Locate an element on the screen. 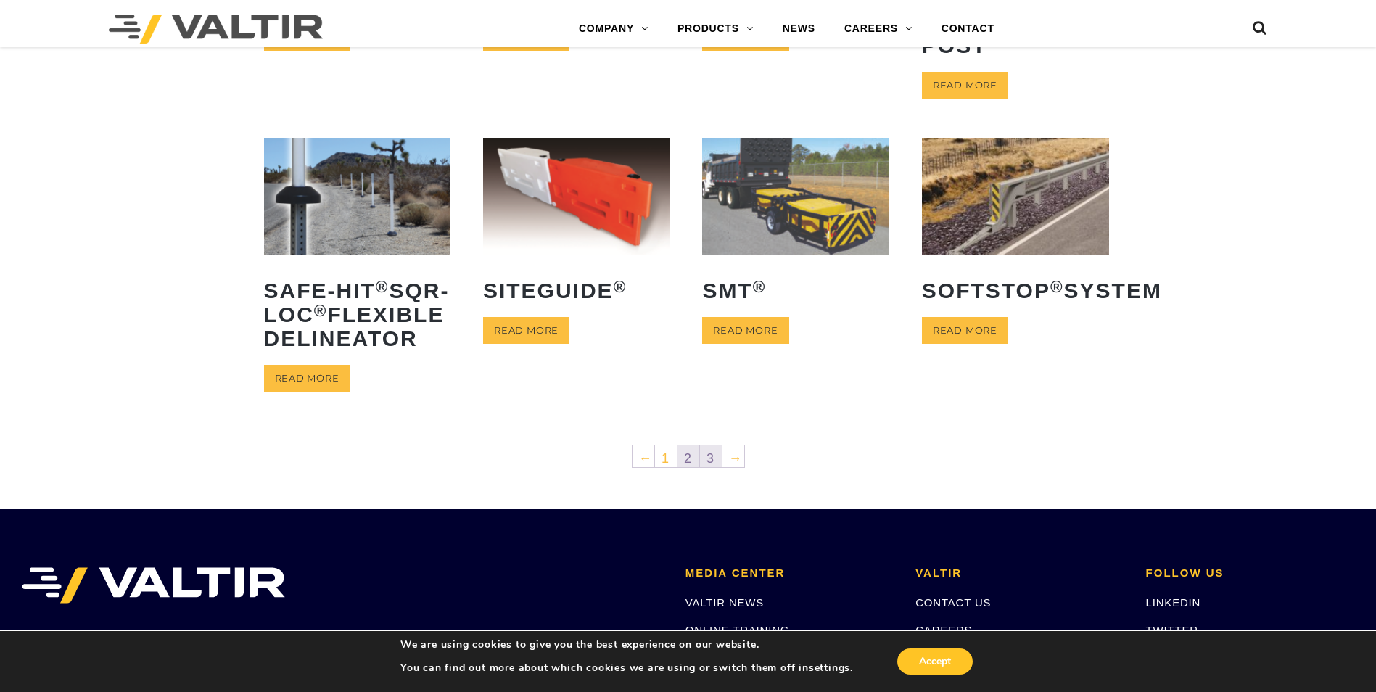 This screenshot has height=692, width=1376. a: Read more about “Safe-Hit® SQR-LOC® Flexible Delineator” is located at coordinates (307, 378).